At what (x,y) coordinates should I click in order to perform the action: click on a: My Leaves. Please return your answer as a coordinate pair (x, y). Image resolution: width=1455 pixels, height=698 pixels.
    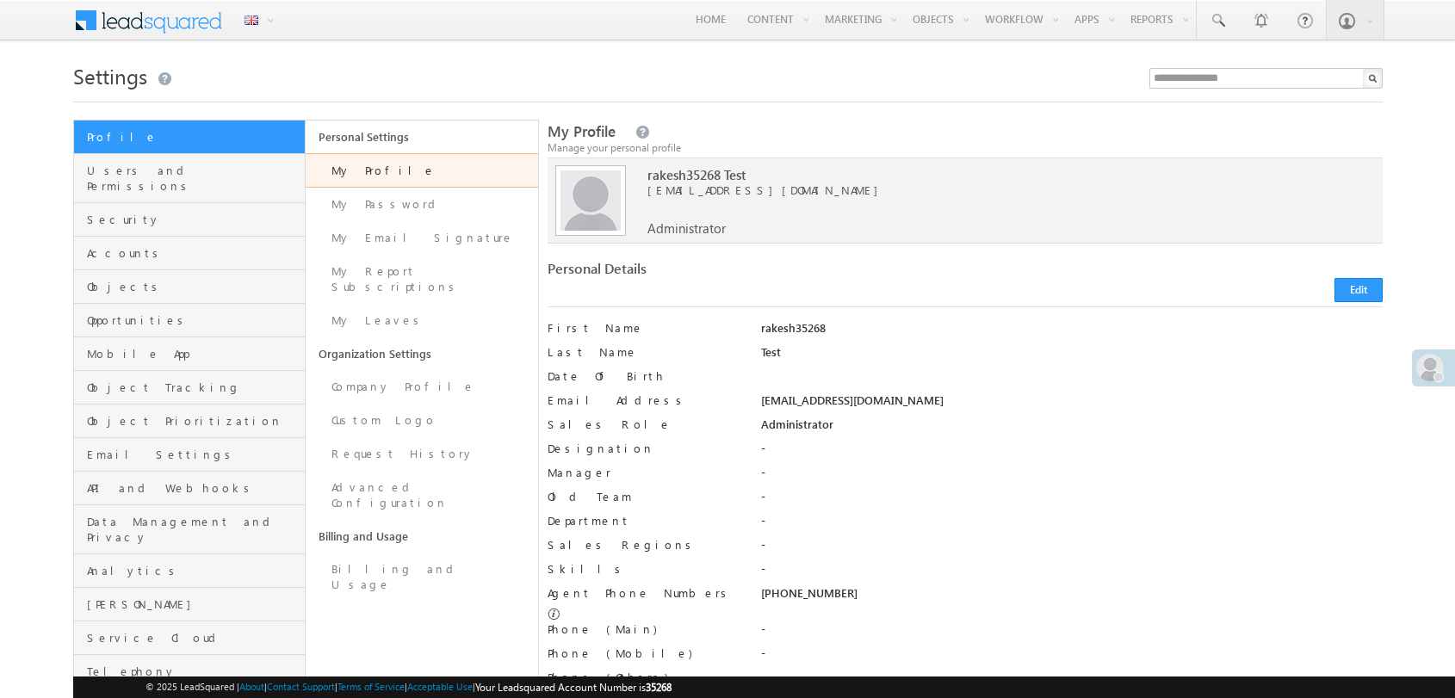
    Looking at the image, I should click on (422, 320).